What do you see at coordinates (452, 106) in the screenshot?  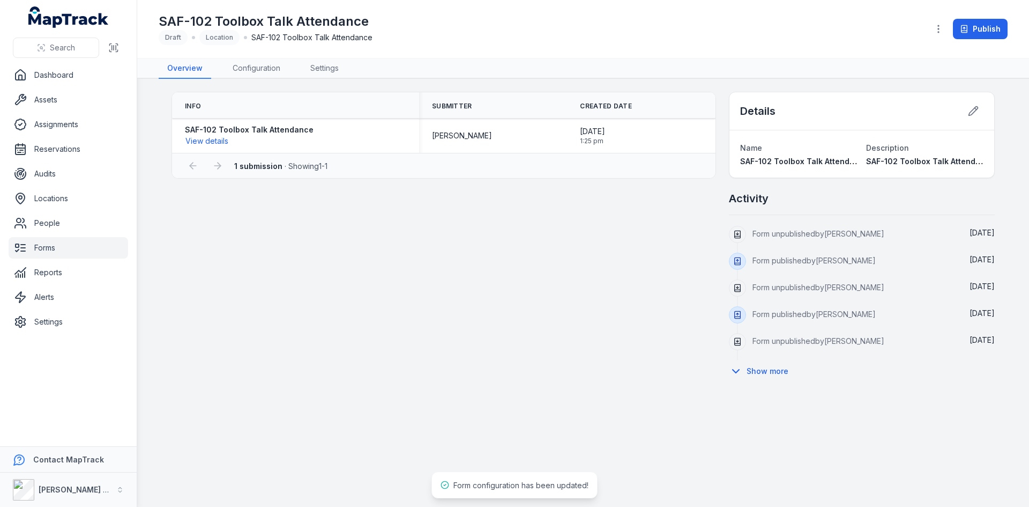 I see `span: Submitter` at bounding box center [452, 106].